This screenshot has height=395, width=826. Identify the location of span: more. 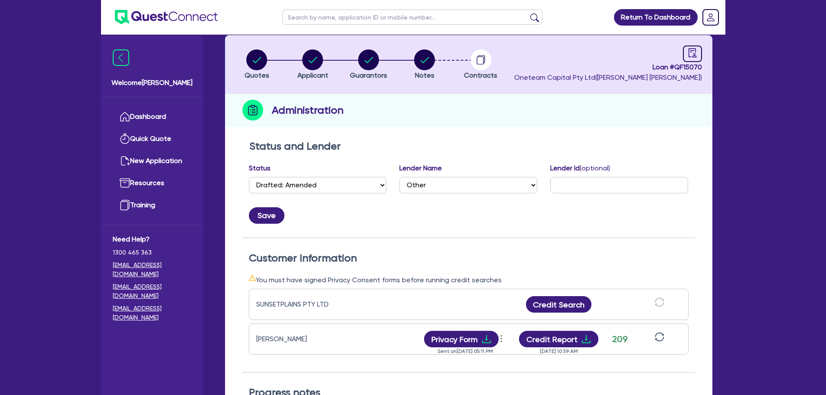
(501, 339).